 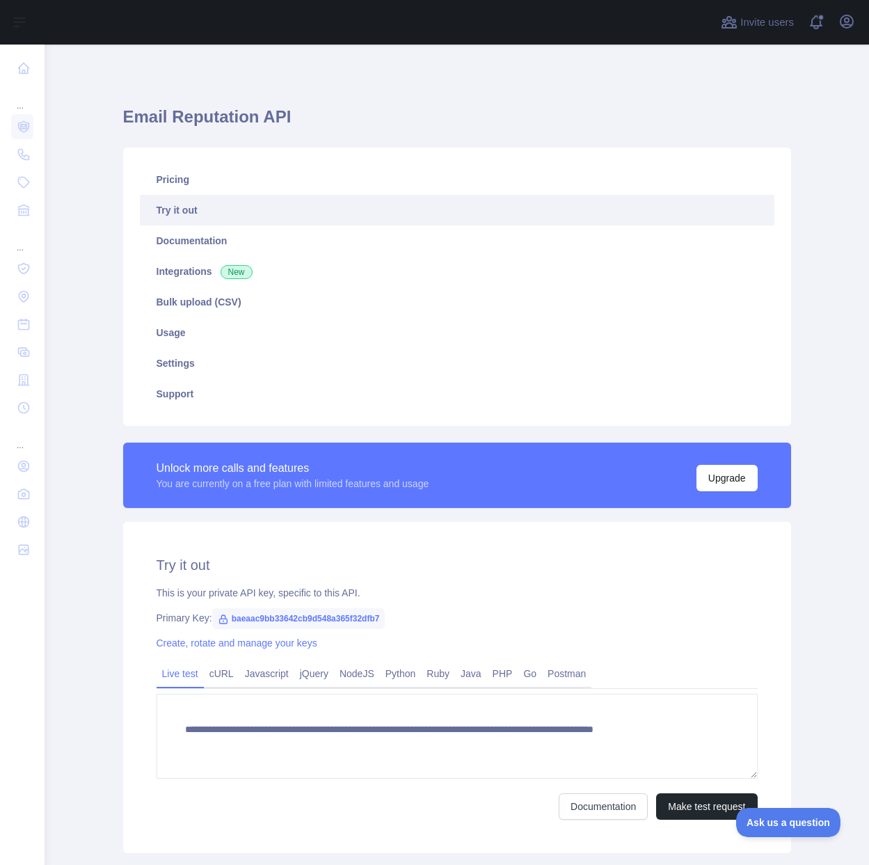 What do you see at coordinates (767, 22) in the screenshot?
I see `span: Invite users` at bounding box center [767, 22].